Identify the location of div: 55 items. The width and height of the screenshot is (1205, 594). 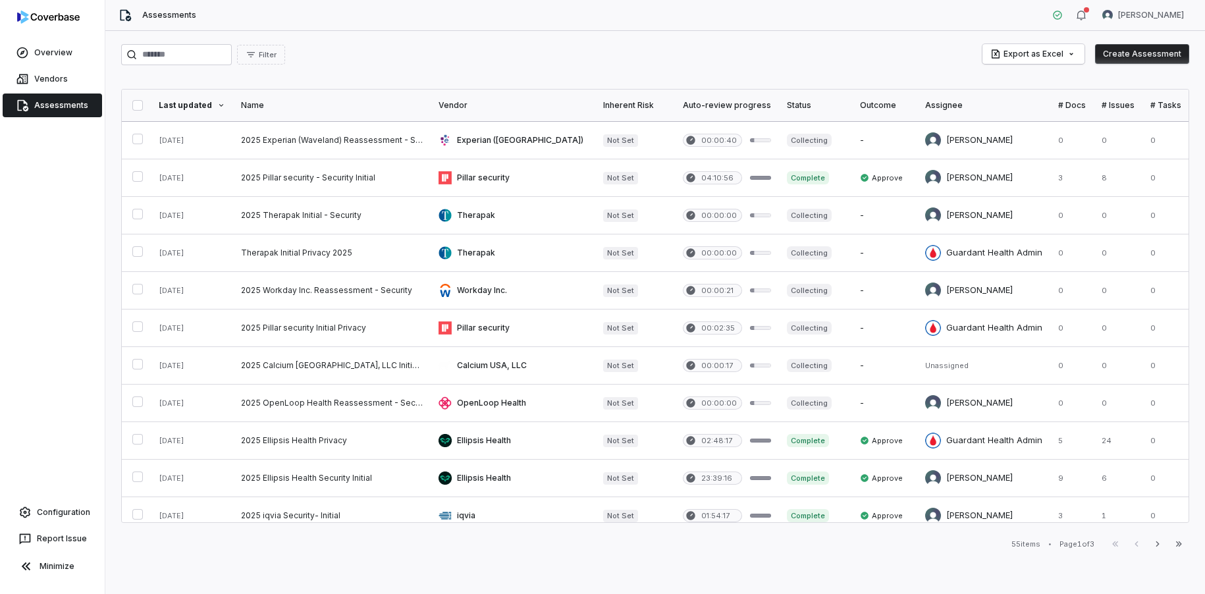
(1026, 544).